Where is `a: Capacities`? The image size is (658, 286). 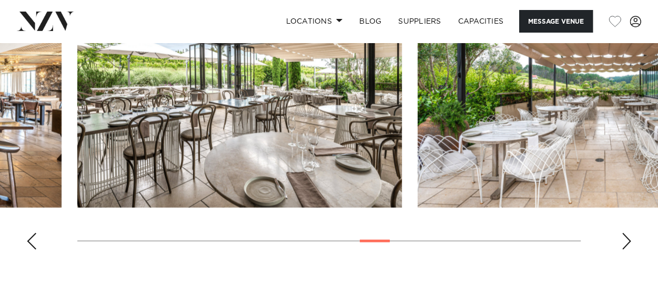 a: Capacities is located at coordinates (480, 21).